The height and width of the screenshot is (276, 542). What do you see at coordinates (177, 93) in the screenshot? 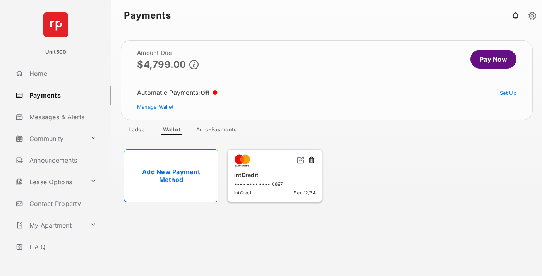
I see `div: Automatic Payments :` at bounding box center [177, 93].